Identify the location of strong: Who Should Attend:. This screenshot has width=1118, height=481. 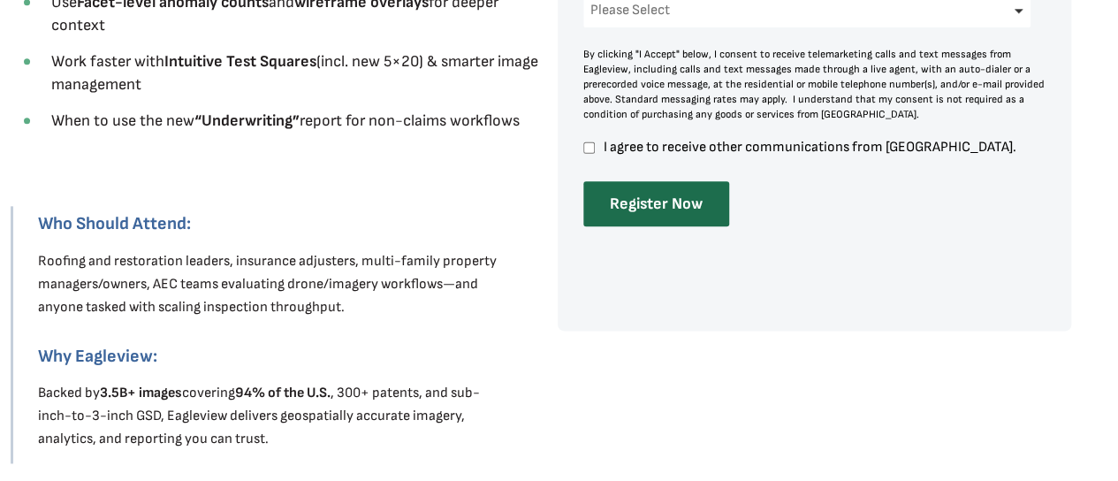
(114, 224).